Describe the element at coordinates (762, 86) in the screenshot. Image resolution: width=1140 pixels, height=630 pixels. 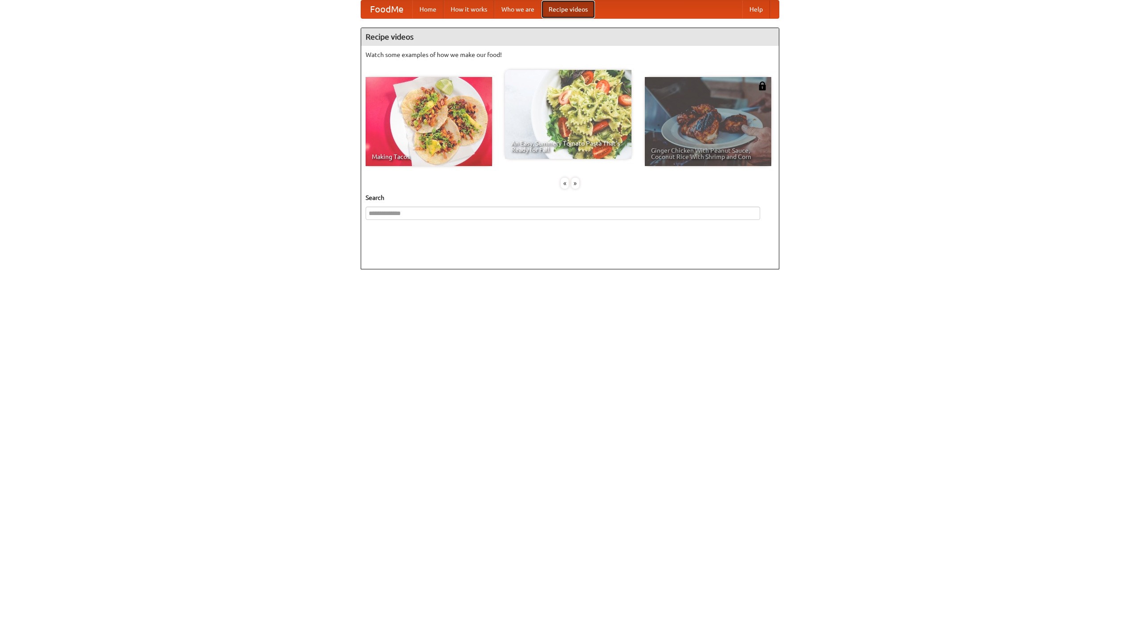
I see `img: 483408.png` at that location.